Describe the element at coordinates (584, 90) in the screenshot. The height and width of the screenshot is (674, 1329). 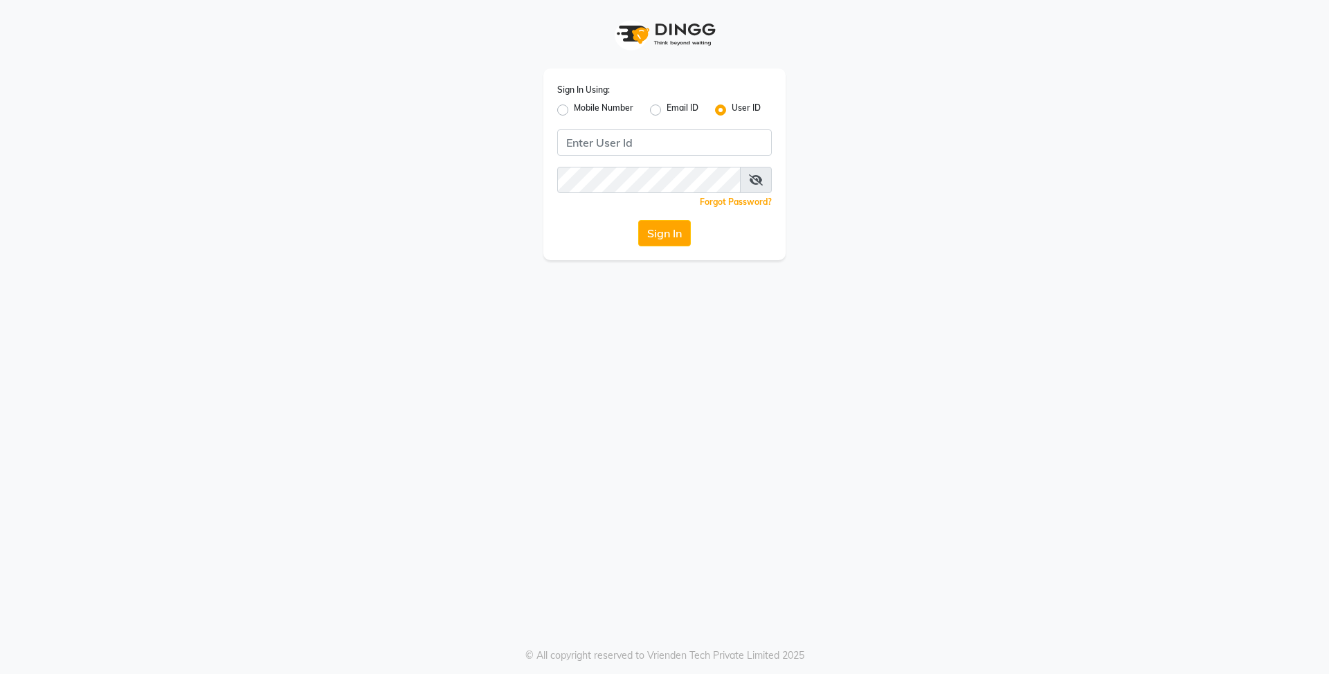
I see `label: Sign In Using:` at that location.